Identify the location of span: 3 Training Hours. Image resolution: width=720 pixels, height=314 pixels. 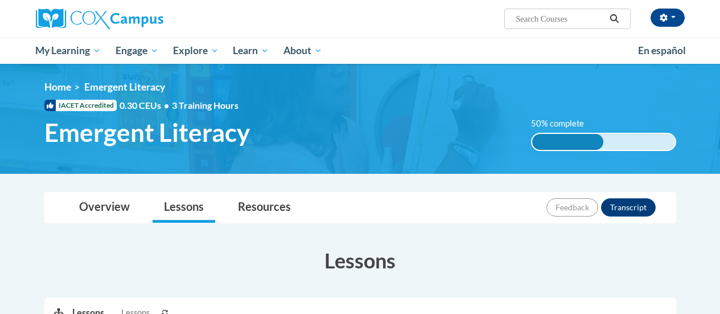
(205, 105).